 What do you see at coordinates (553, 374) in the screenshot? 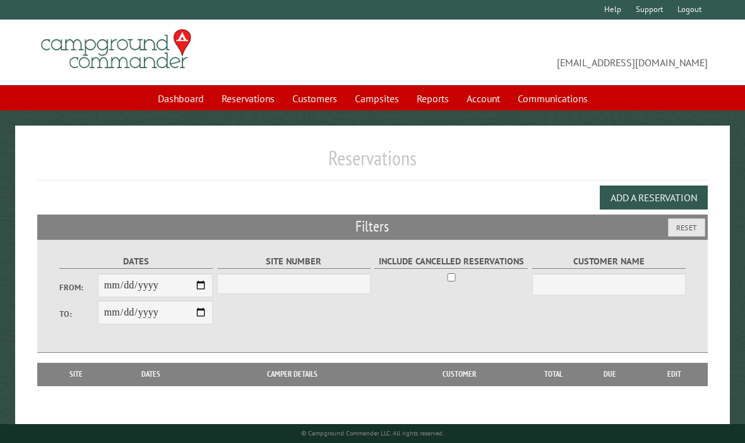
I see `th: Total` at bounding box center [553, 374].